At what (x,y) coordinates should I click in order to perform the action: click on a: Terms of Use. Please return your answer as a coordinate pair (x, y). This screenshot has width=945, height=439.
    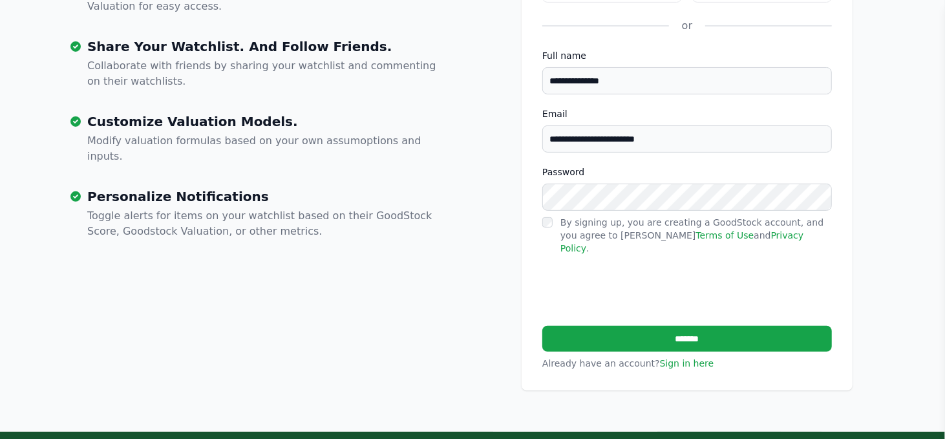
    Looking at the image, I should click on (725, 235).